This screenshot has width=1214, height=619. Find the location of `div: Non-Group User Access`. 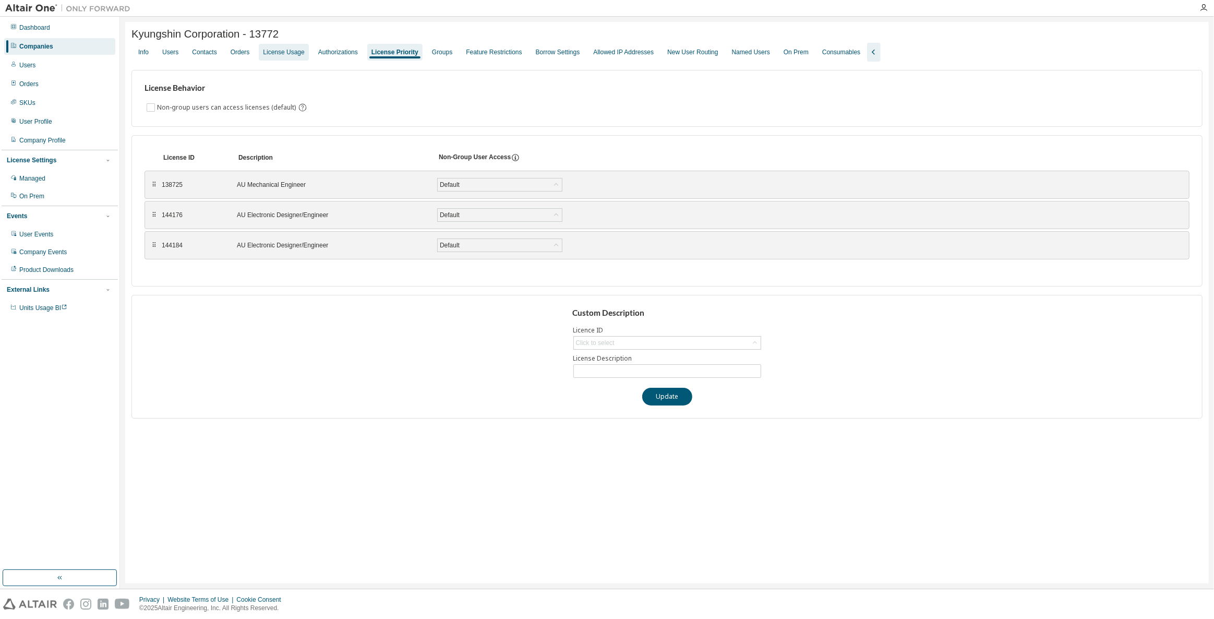

div: Non-Group User Access is located at coordinates (475, 158).